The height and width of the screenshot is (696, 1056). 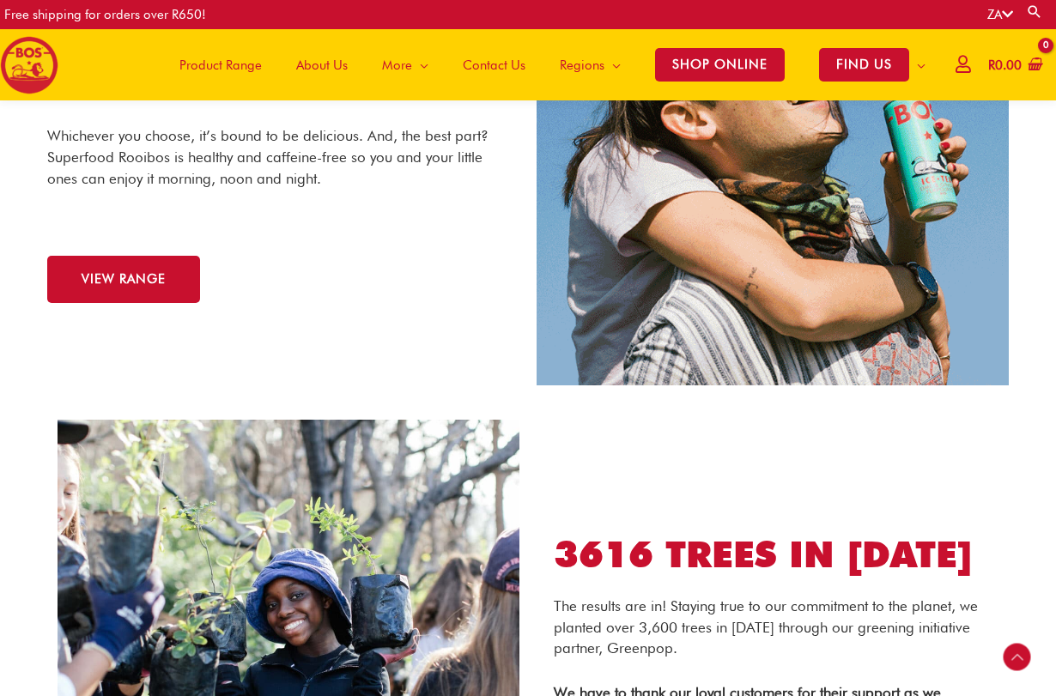 What do you see at coordinates (221, 64) in the screenshot?
I see `a: Product Range` at bounding box center [221, 64].